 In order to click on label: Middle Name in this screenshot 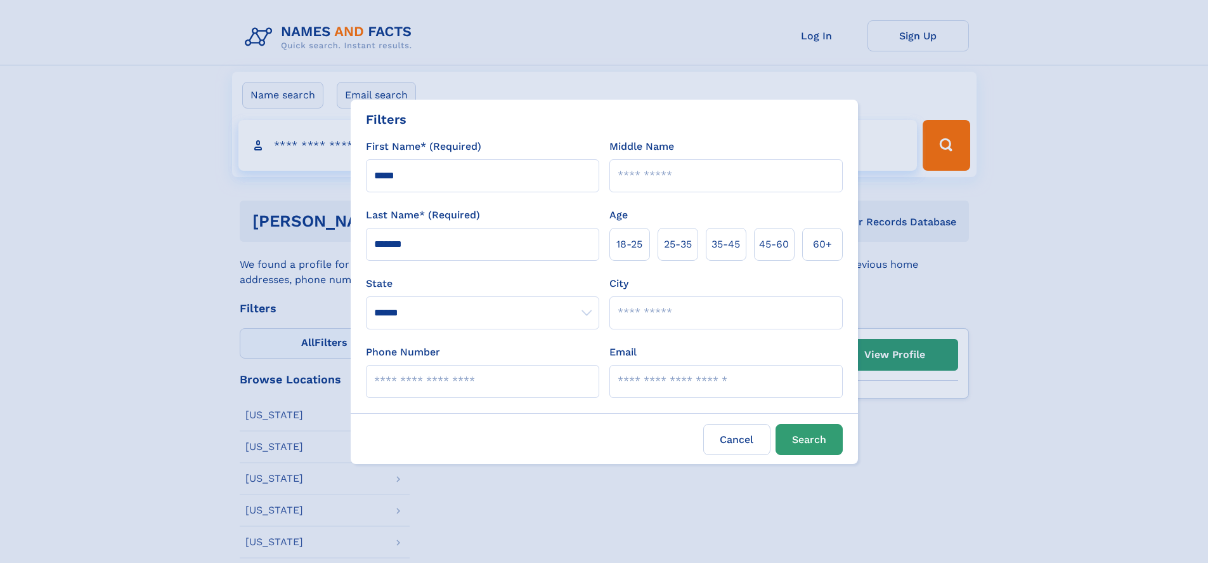, I will do `click(642, 147)`.